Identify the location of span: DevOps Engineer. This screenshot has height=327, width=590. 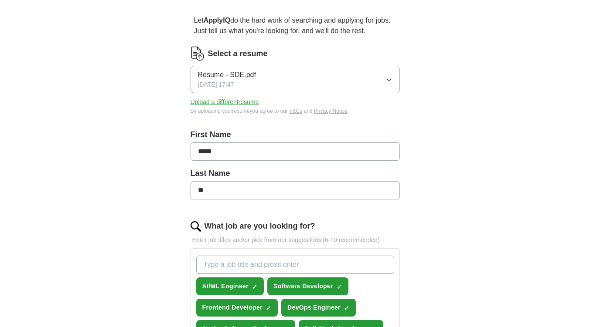
(314, 308).